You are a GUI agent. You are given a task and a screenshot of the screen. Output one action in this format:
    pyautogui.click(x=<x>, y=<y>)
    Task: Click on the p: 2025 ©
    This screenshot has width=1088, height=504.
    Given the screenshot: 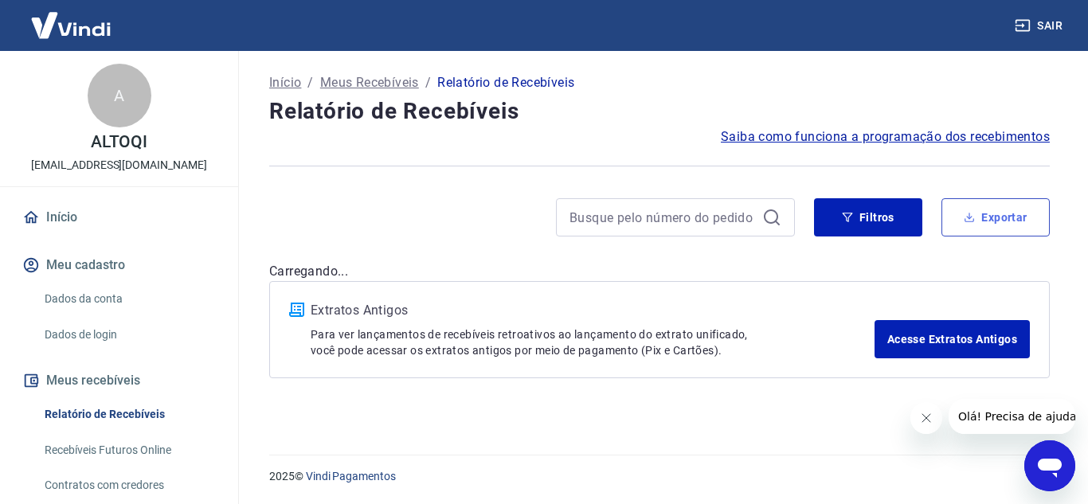 What is the action you would take?
    pyautogui.click(x=659, y=476)
    